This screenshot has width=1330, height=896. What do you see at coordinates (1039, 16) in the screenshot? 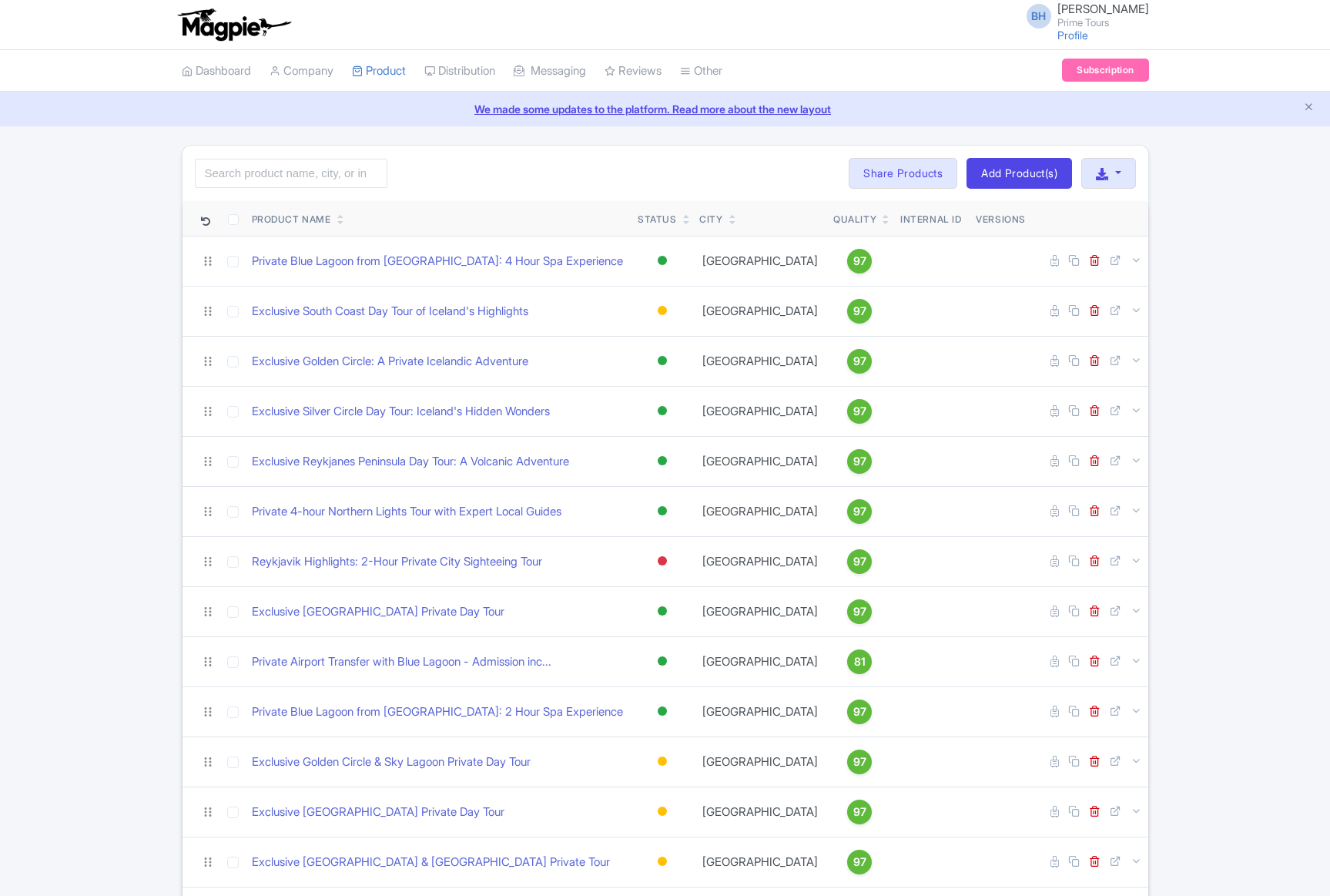
I see `span: BH` at bounding box center [1039, 16].